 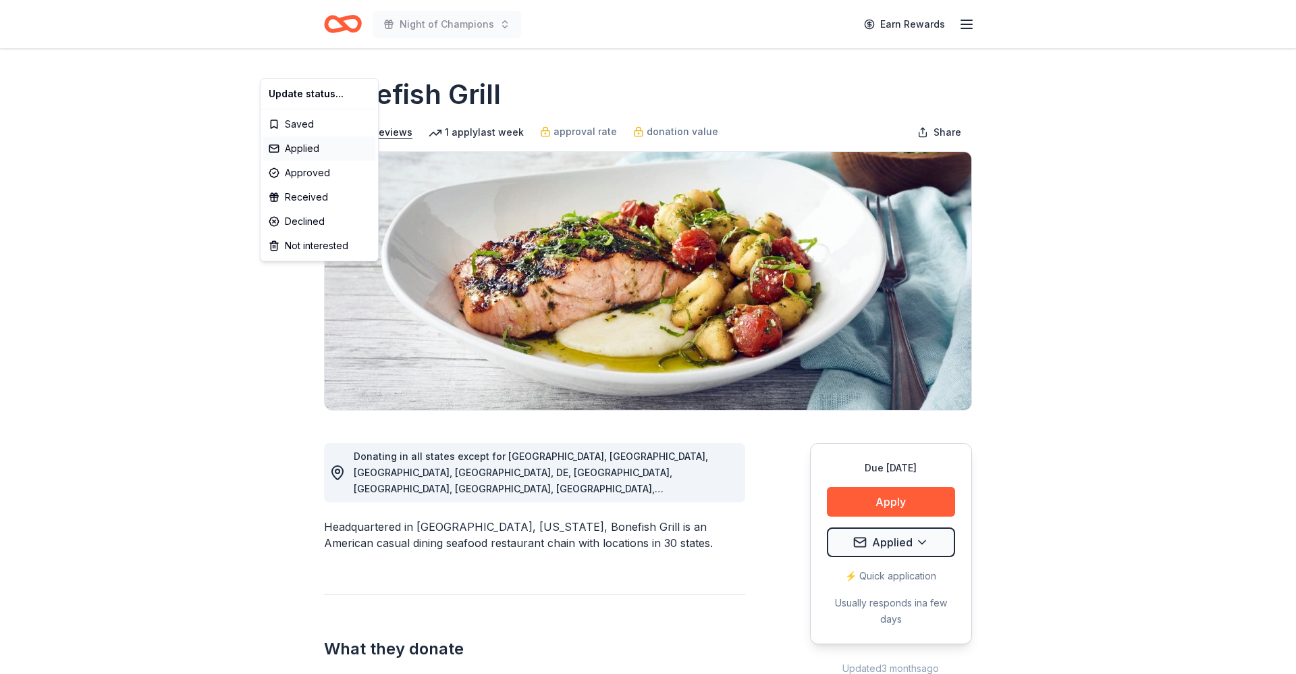 I want to click on div: Not interested, so click(x=319, y=246).